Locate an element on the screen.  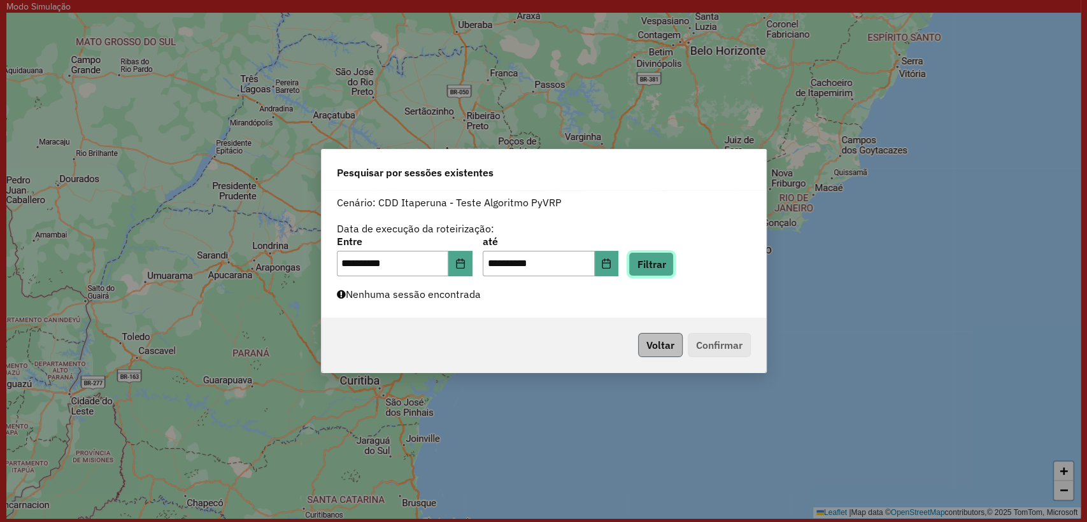
label: Entre is located at coordinates (404, 241).